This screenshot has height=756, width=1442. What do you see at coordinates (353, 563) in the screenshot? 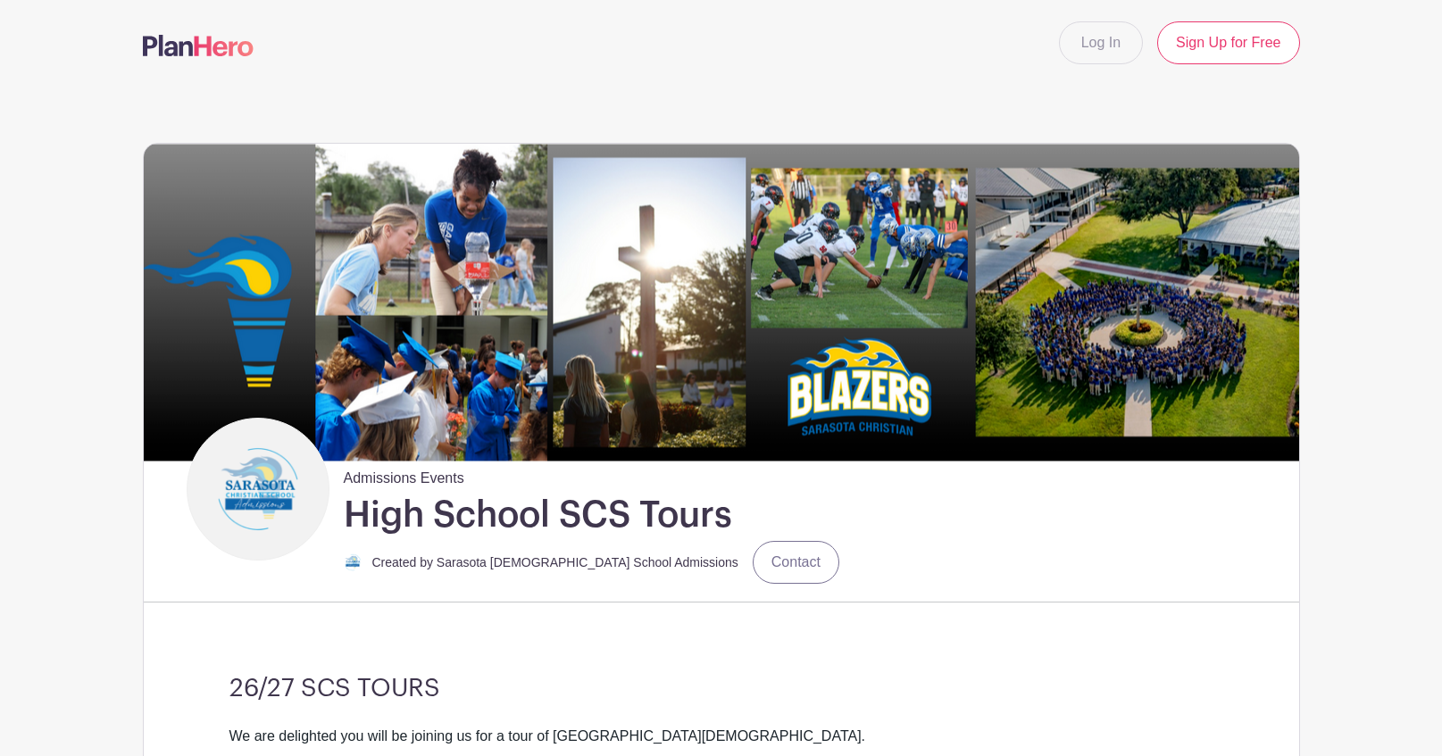
I see `img: Admisions%20Logo.png` at bounding box center [353, 563].